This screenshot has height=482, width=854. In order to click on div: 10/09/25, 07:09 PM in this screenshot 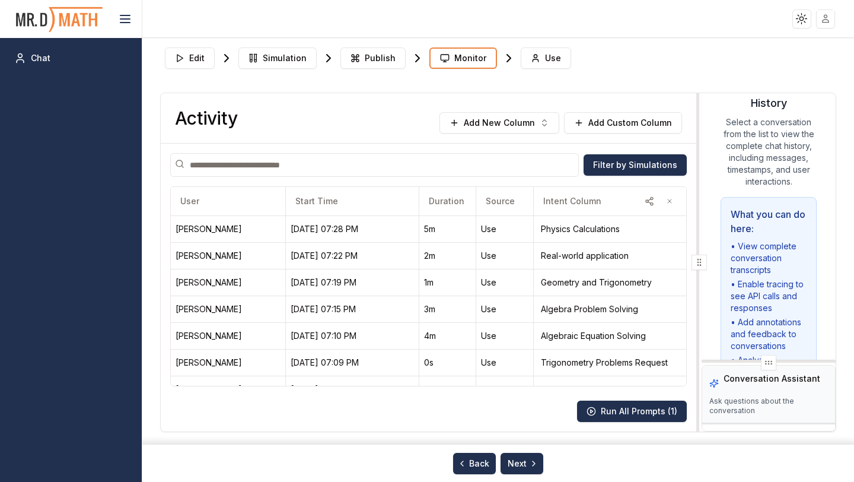, I will do `click(352, 362)`.